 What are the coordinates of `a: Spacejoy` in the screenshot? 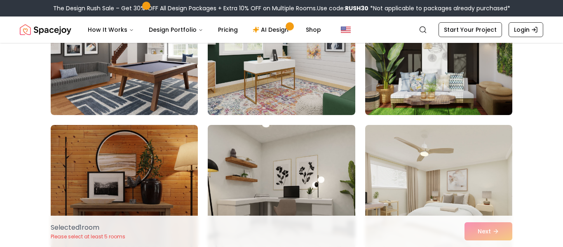 It's located at (45, 30).